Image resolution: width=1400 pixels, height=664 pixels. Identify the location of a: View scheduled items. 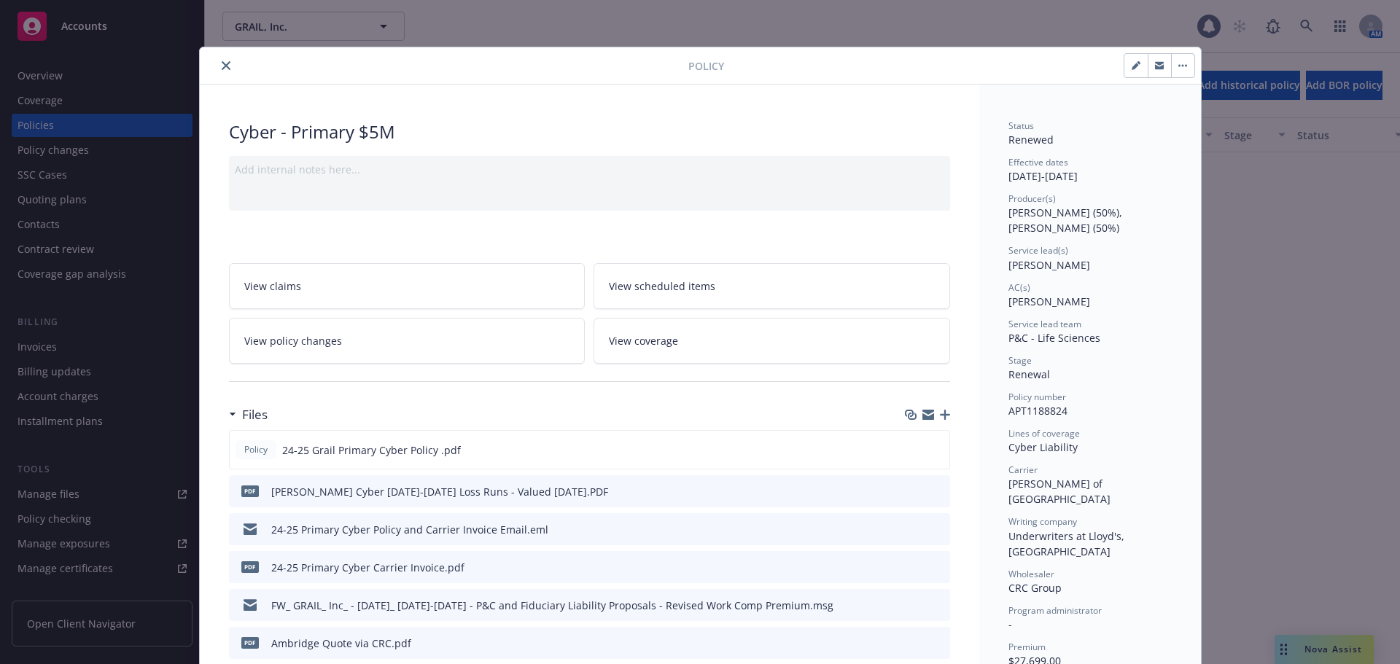
(771, 286).